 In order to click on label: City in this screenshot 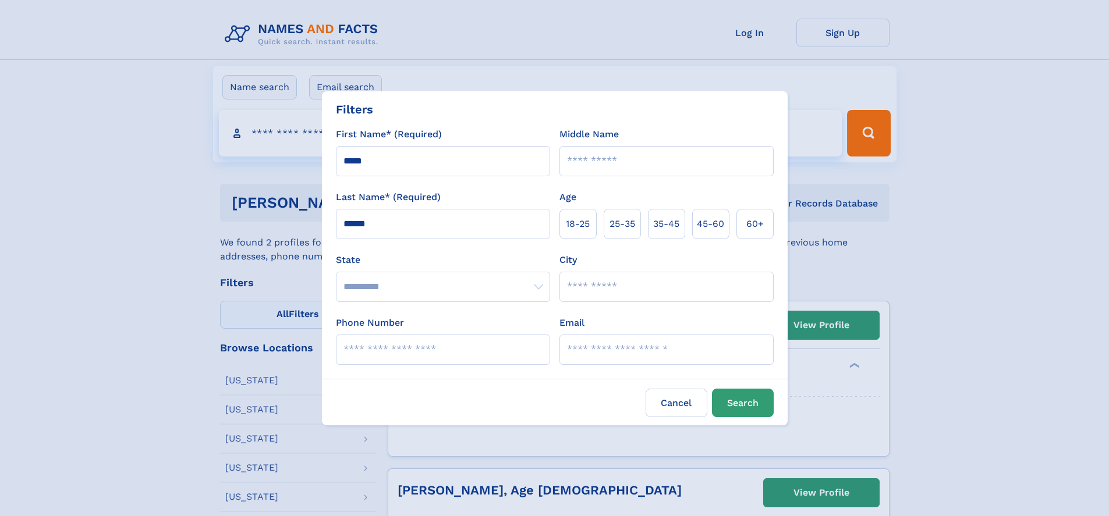, I will do `click(568, 260)`.